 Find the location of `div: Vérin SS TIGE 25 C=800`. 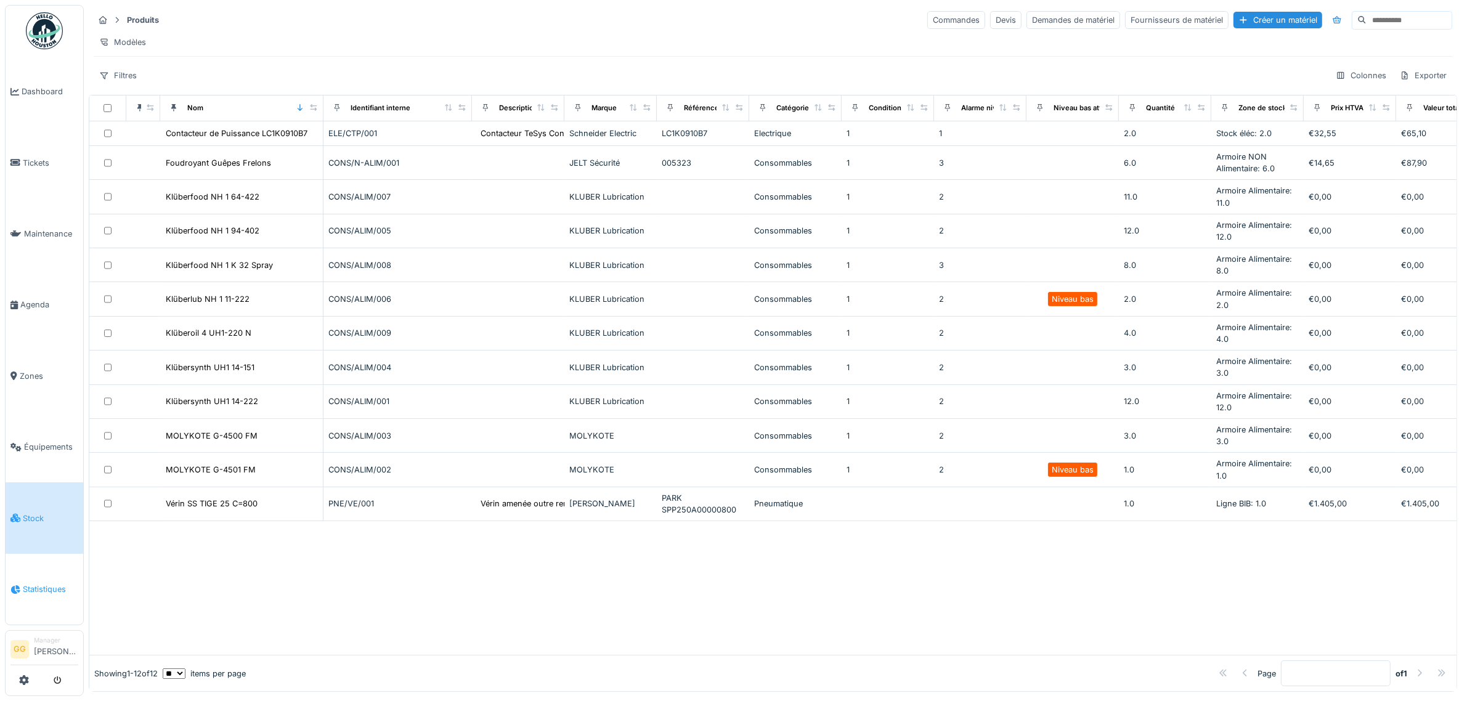

div: Vérin SS TIGE 25 C=800 is located at coordinates (211, 503).